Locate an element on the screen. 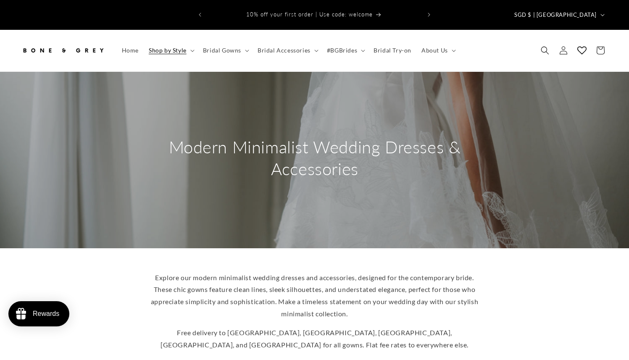  span: #BGBrides is located at coordinates (342, 50).